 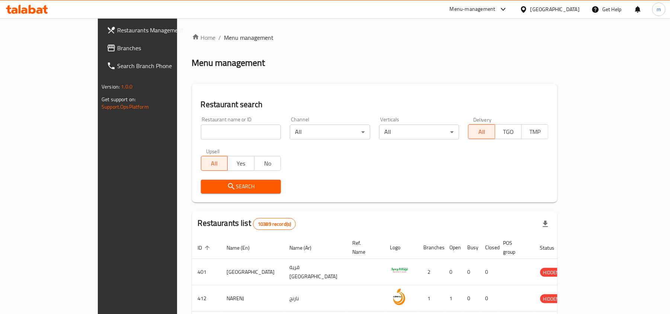 What do you see at coordinates (268, 163) in the screenshot?
I see `button: No` at bounding box center [268, 163].